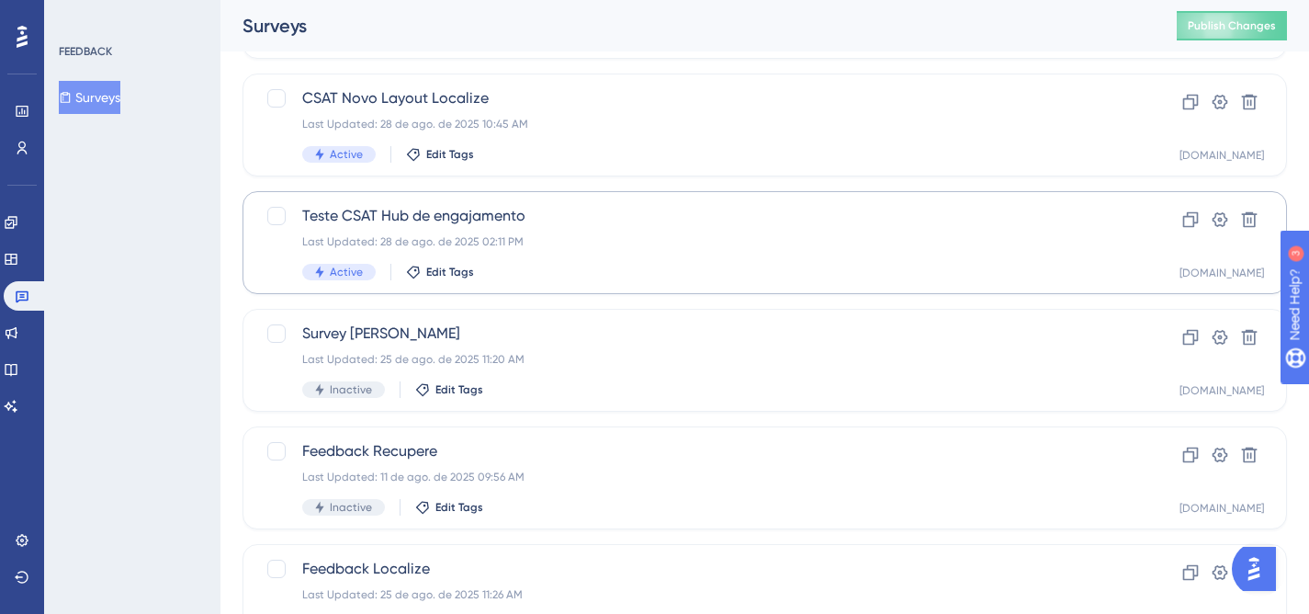  Describe the element at coordinates (691, 124) in the screenshot. I see `div: Last Updated: 28 de ago. de 2025 10:45 AM` at that location.